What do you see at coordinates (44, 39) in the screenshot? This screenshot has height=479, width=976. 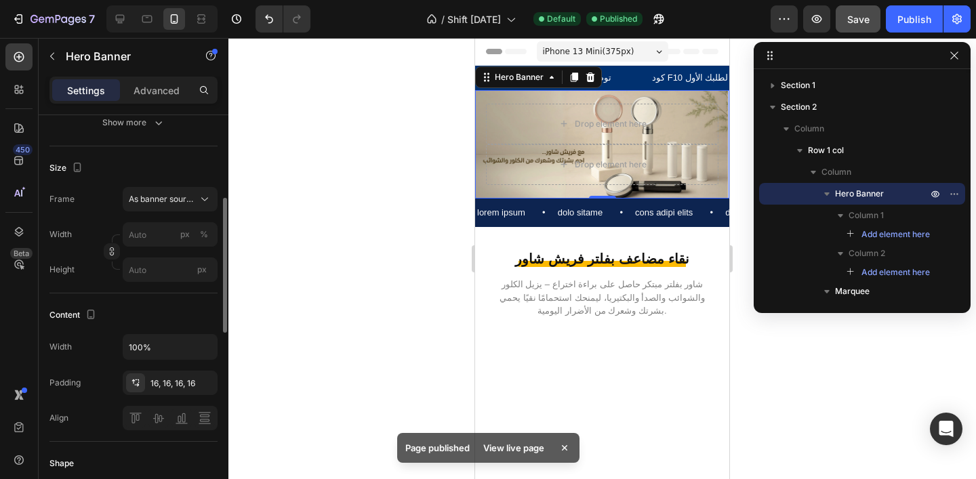 I see `div: Hero Banner` at bounding box center [44, 39].